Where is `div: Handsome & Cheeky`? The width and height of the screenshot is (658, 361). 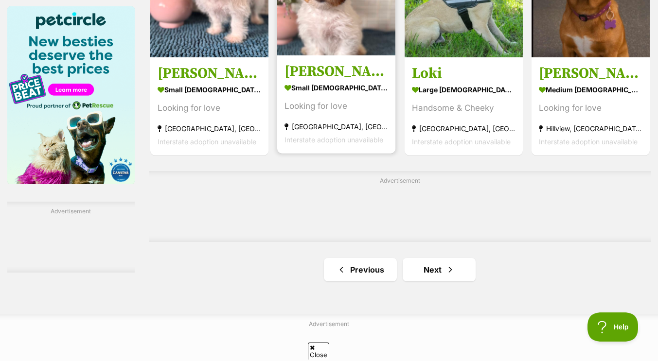 div: Handsome & Cheeky is located at coordinates (463, 108).